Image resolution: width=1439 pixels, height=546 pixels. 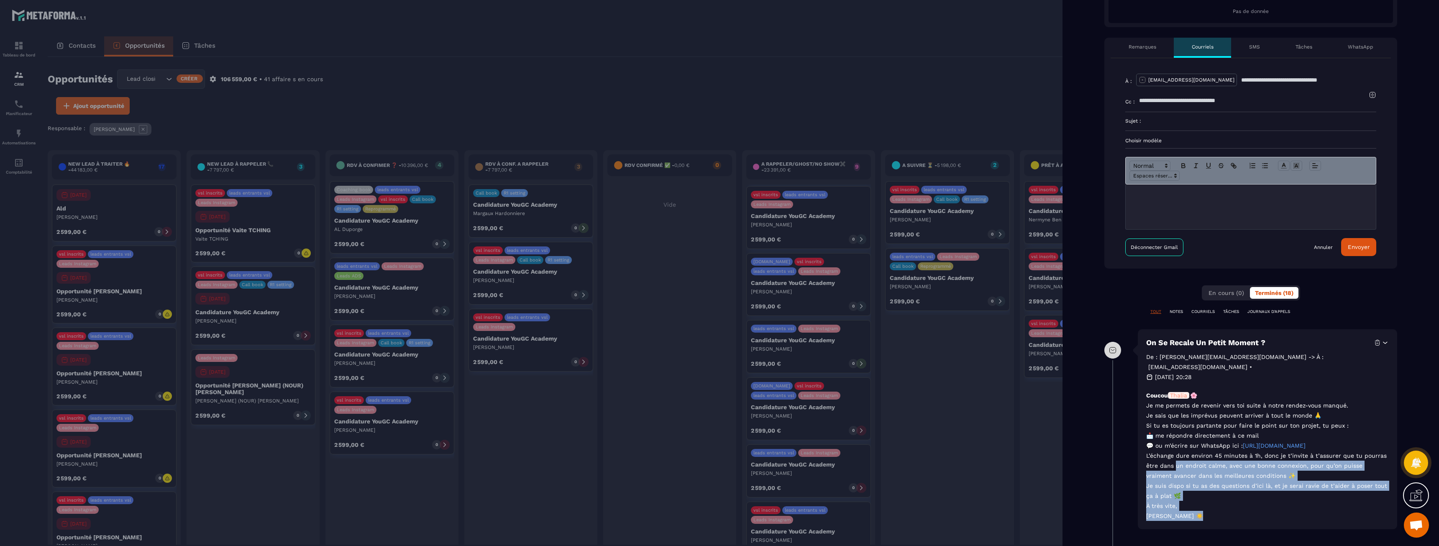 What do you see at coordinates (1267, 405) in the screenshot?
I see `p: Je me permets de revenir vers toi suite à notre rendez-vous manqué.` at bounding box center [1267, 405].